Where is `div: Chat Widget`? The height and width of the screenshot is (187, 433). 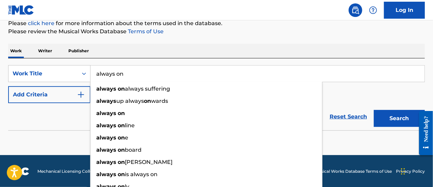 div: Chat Widget is located at coordinates (416, 171).